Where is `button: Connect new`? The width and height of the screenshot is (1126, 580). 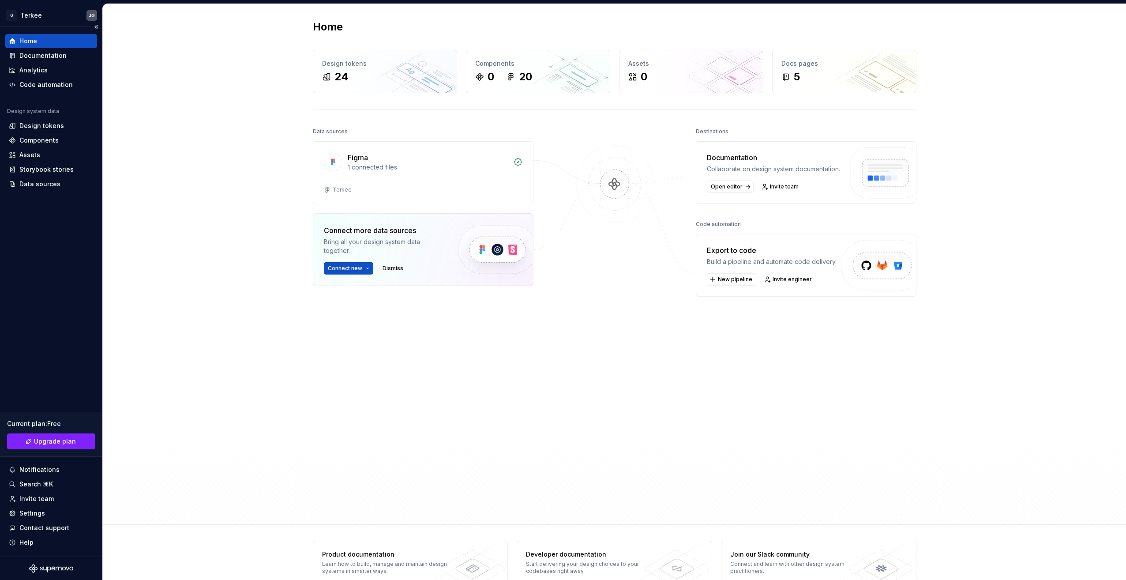 button: Connect new is located at coordinates (348, 268).